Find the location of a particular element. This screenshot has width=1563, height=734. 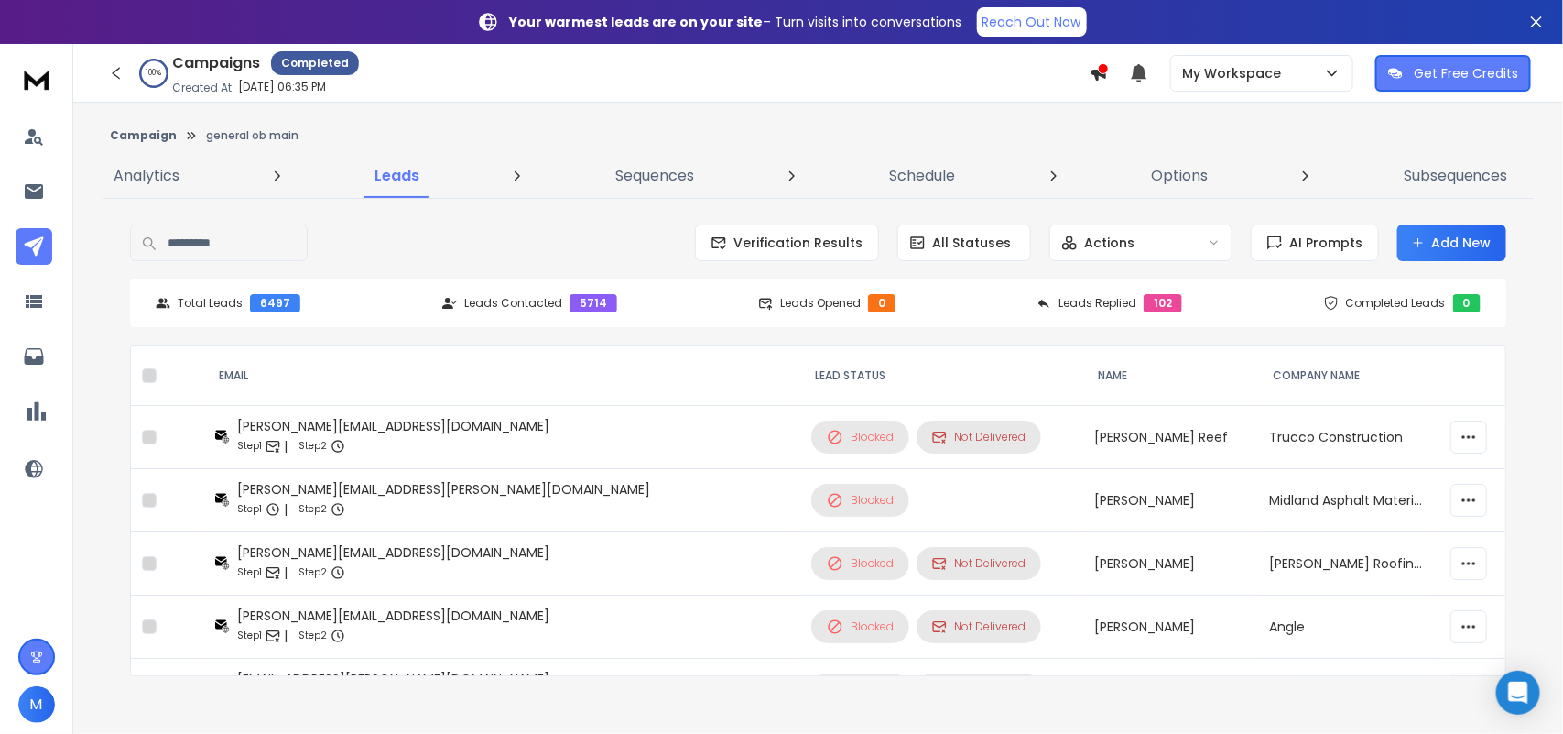

span: M is located at coordinates (37, 704).